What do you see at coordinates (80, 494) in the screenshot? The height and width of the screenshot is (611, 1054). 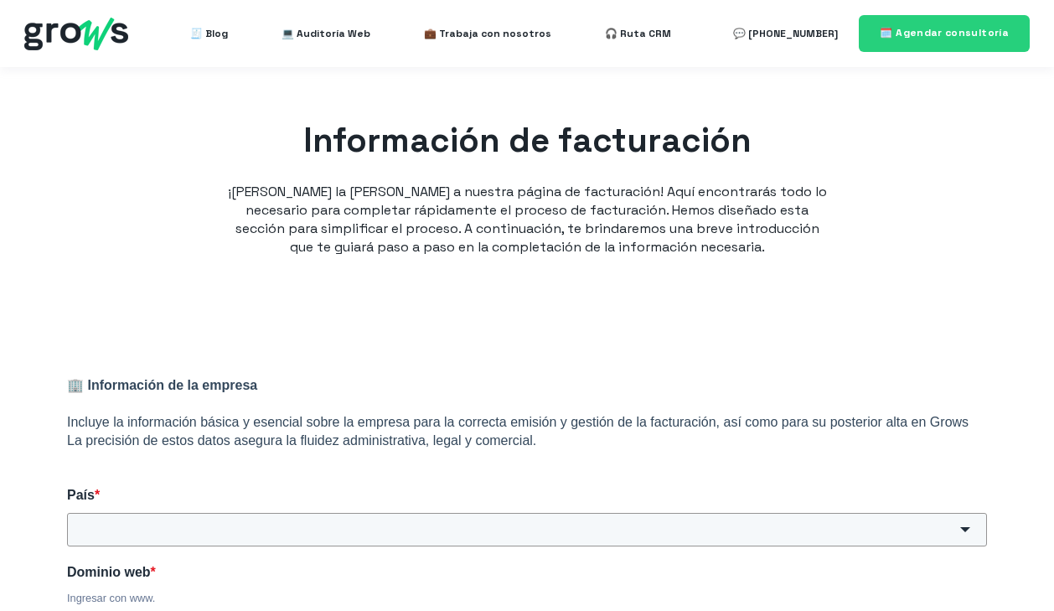 I see `span: País` at bounding box center [80, 494].